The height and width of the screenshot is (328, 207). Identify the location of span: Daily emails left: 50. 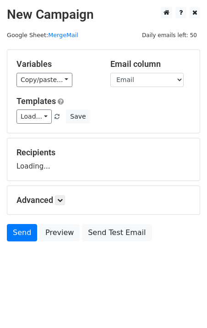
(169, 35).